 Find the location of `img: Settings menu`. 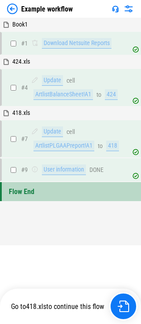

img: Settings menu is located at coordinates (129, 9).